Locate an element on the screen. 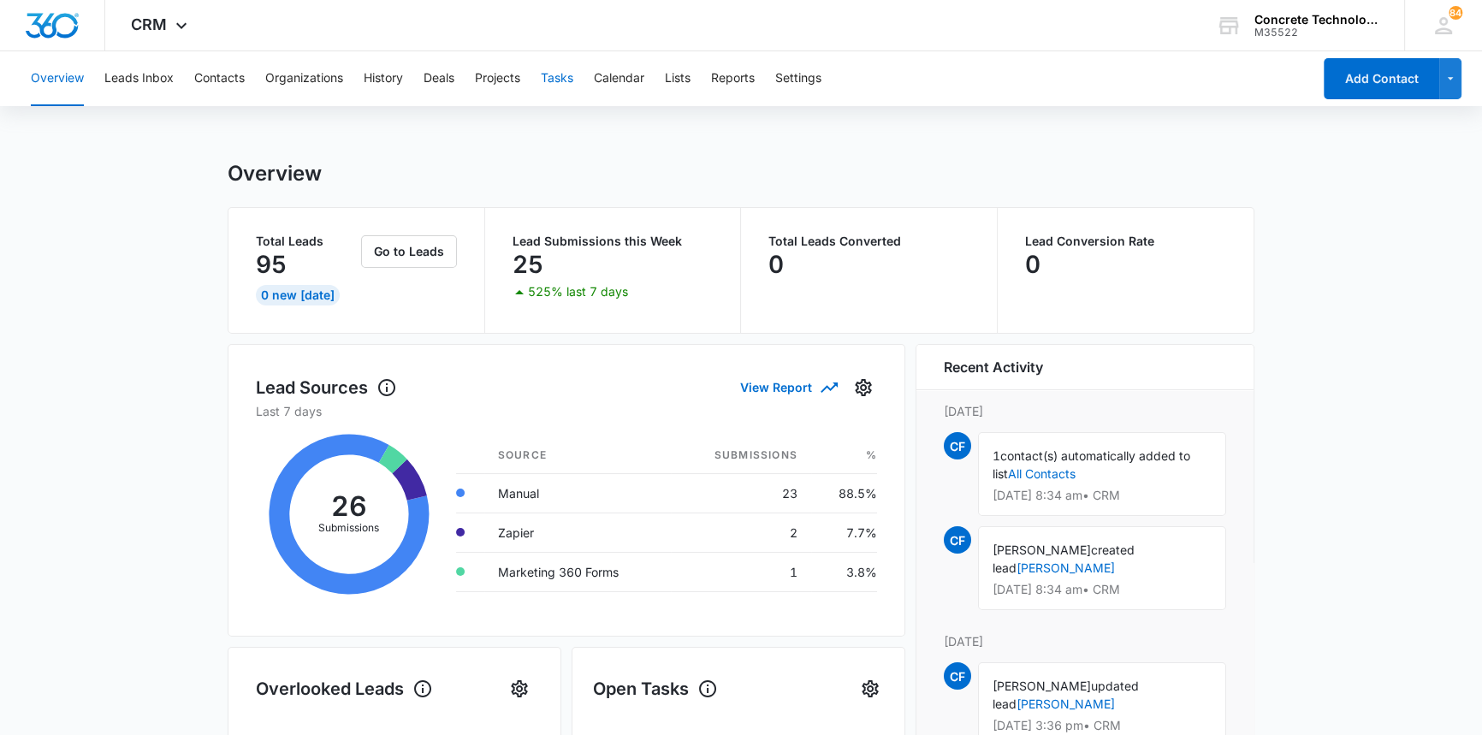  button: Projects is located at coordinates (497, 79).